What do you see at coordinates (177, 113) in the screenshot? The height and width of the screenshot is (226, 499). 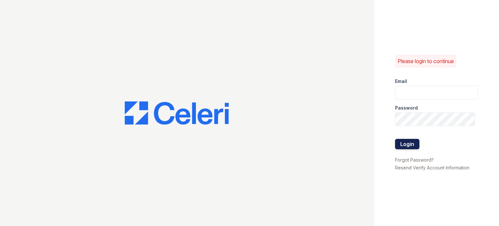 I see `img: CE_Logo_Blue-a8612792a0a2168367f1c8372b55b34899dd931a85d93a1a3d3e32e68fde9ad4.png` at bounding box center [177, 113].